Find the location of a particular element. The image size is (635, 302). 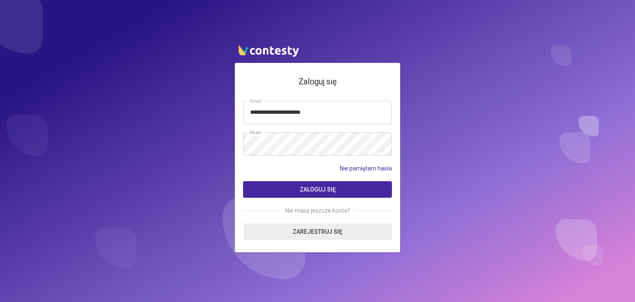

a: Zarejestruj się is located at coordinates (318, 232).